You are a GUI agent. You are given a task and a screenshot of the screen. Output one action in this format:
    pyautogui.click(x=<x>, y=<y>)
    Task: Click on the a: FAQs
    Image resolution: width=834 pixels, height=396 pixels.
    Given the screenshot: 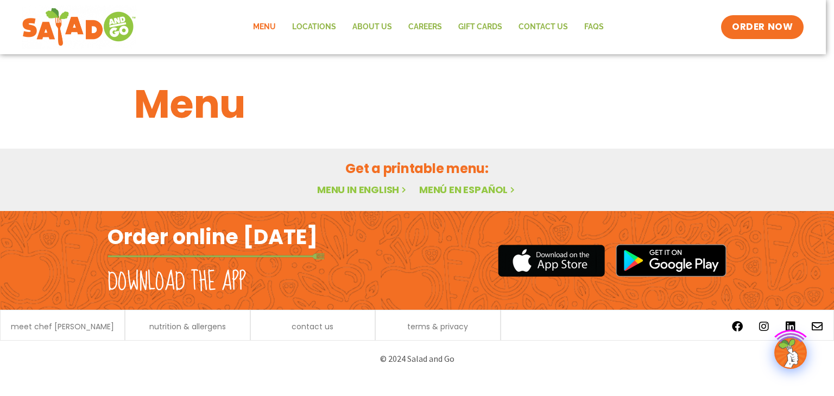 What is the action you would take?
    pyautogui.click(x=594, y=27)
    